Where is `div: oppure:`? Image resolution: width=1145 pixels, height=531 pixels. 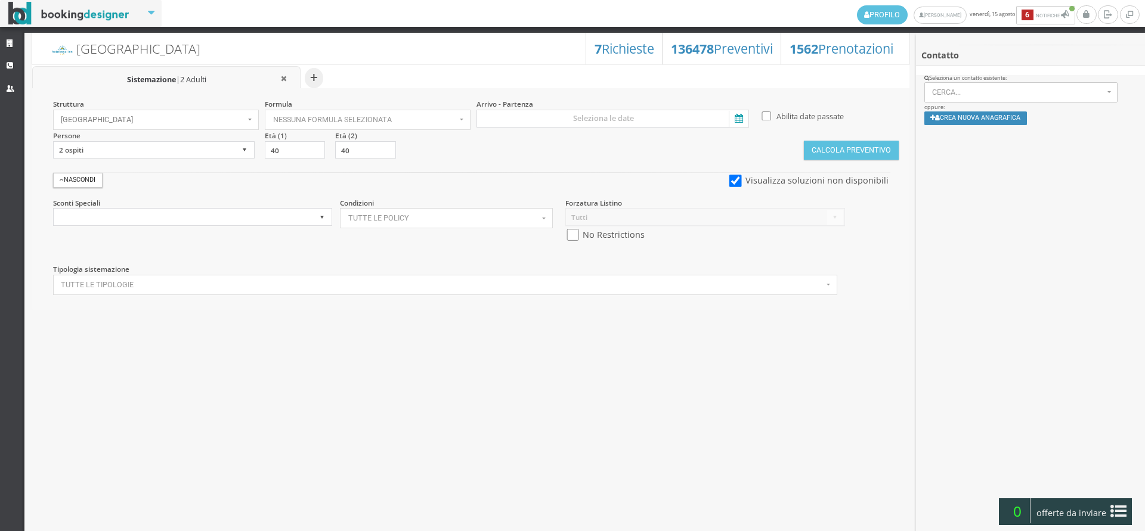
div: oppure: is located at coordinates (1030, 104).